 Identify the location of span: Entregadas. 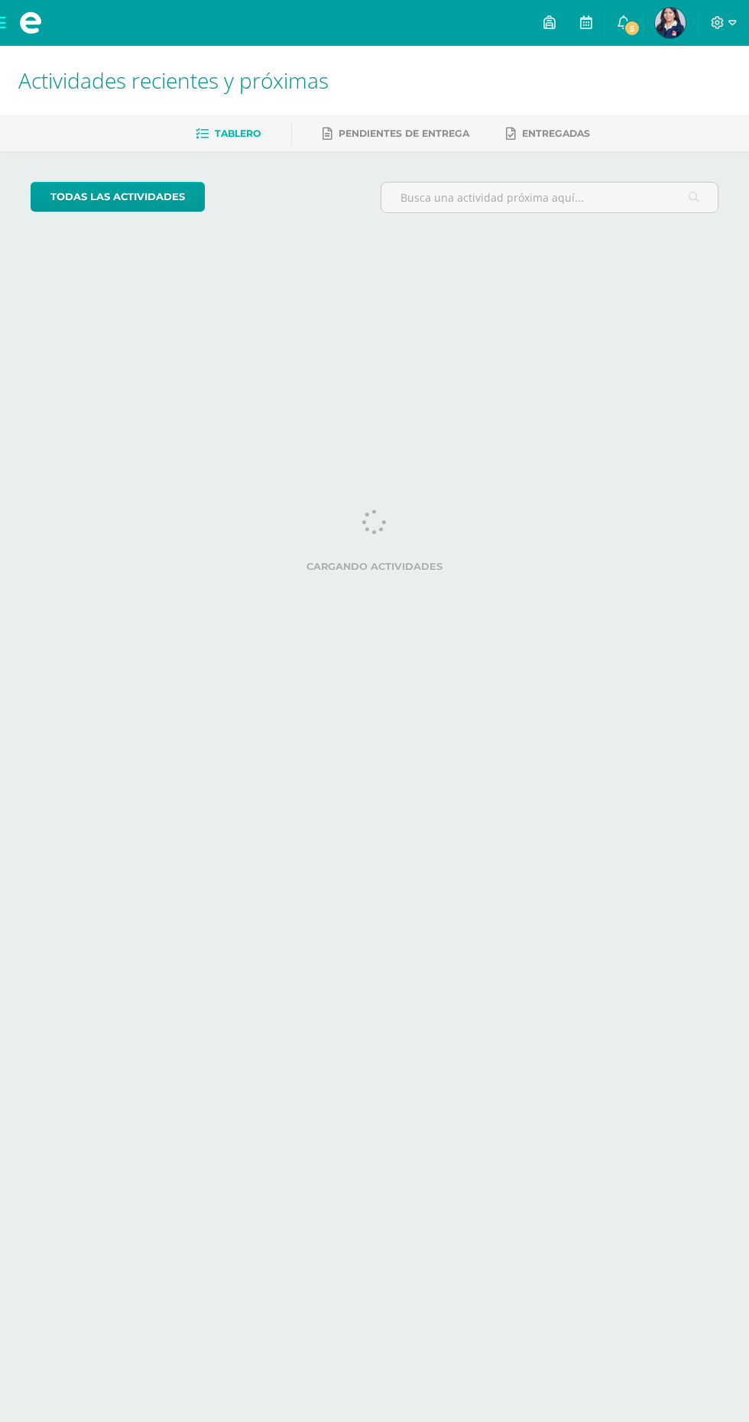
(555, 133).